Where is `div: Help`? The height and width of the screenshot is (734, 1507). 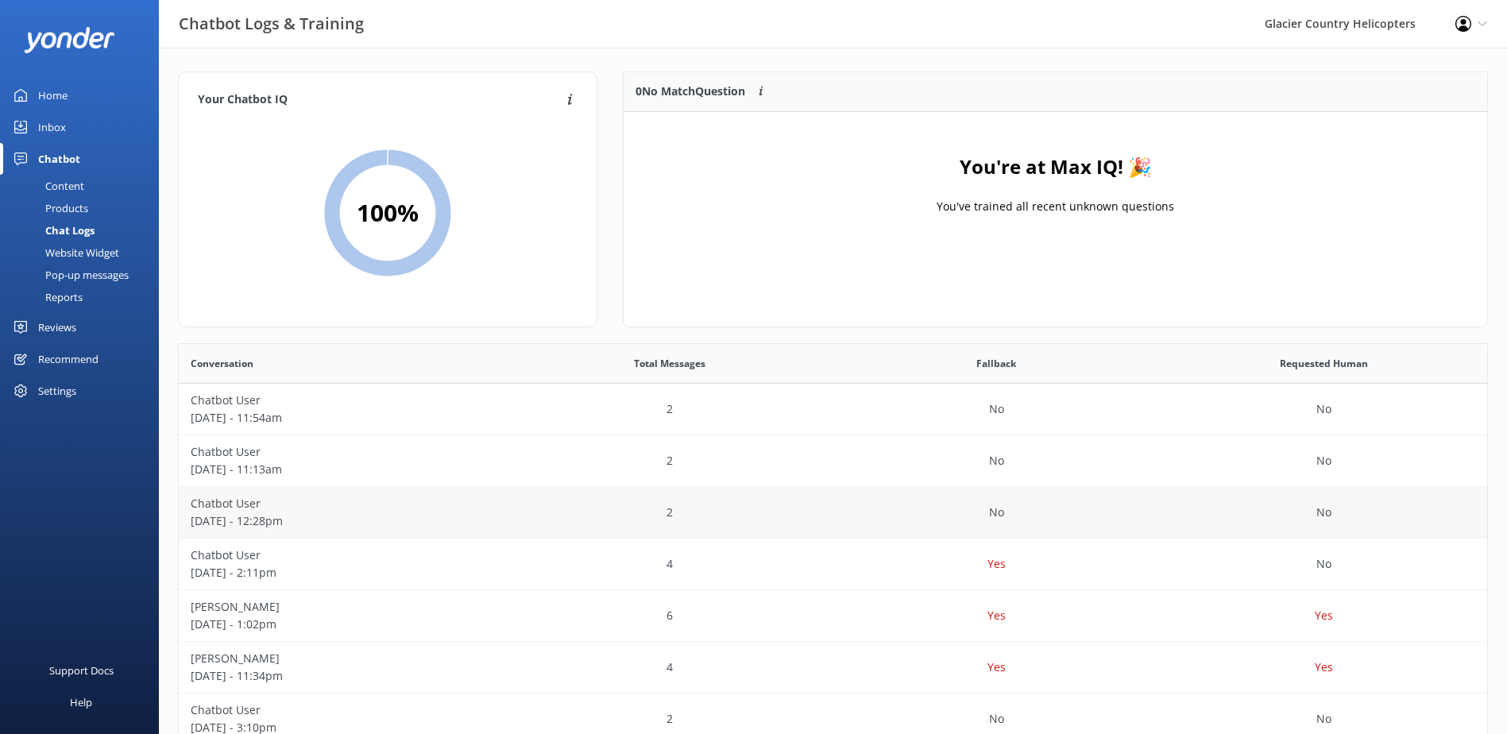
div: Help is located at coordinates (81, 702).